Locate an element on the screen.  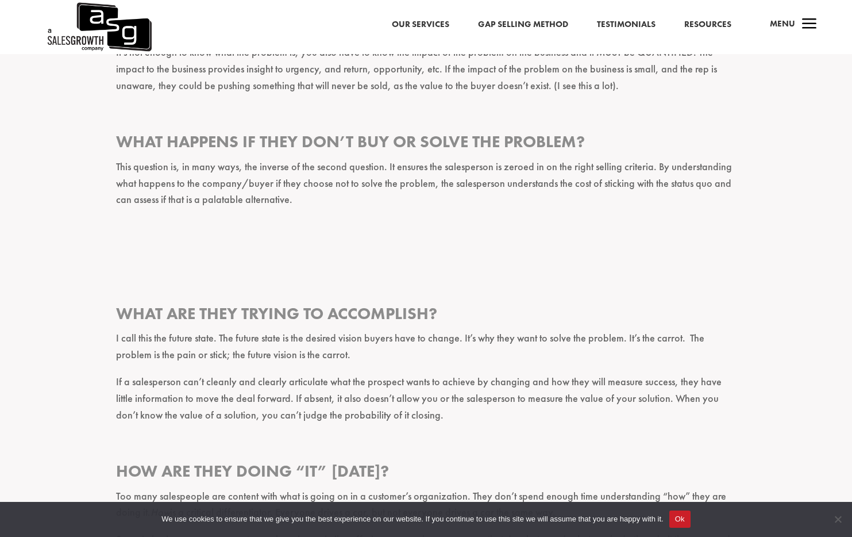
h3: What happens if they don’t buy or solve the problem? is located at coordinates (426, 144).